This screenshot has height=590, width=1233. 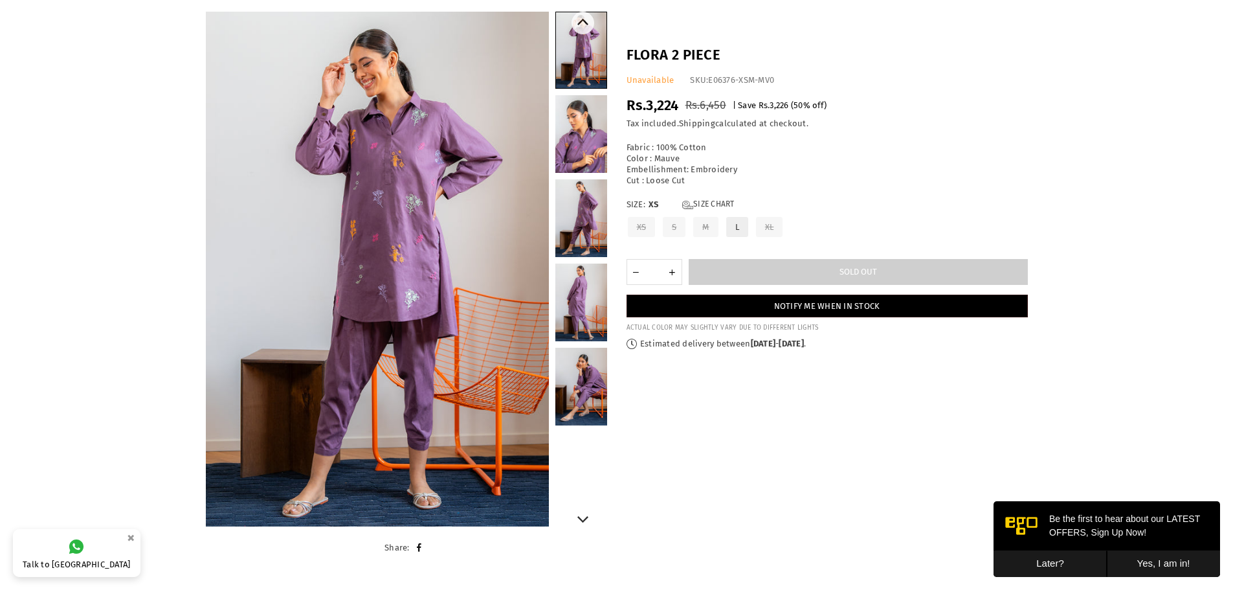 What do you see at coordinates (654, 272) in the screenshot?
I see `quantity-input: Quantity` at bounding box center [654, 272].